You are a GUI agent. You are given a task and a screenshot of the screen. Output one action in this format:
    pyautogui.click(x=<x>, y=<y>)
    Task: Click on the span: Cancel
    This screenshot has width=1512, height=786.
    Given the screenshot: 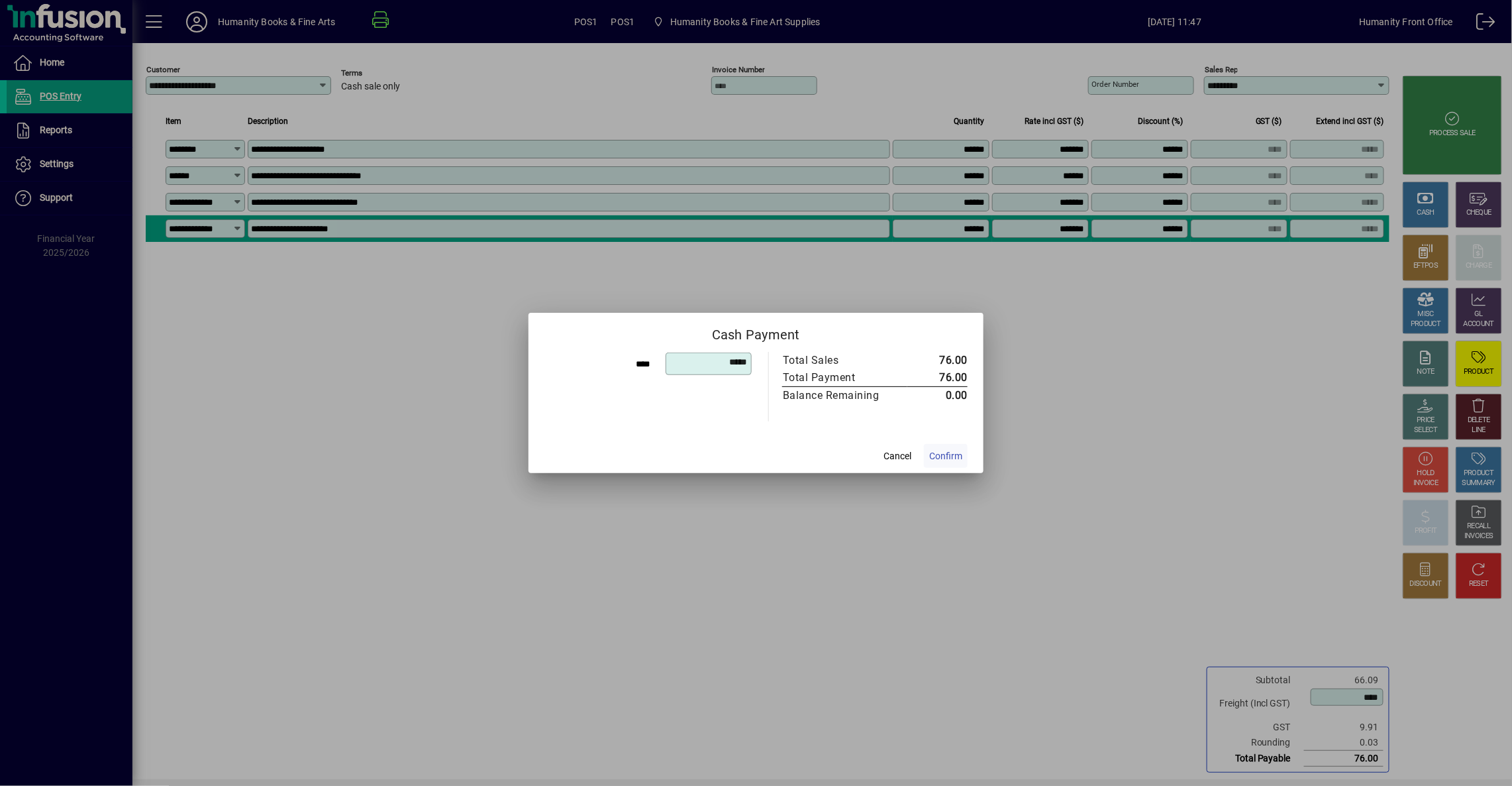 What is the action you would take?
    pyautogui.click(x=897, y=456)
    